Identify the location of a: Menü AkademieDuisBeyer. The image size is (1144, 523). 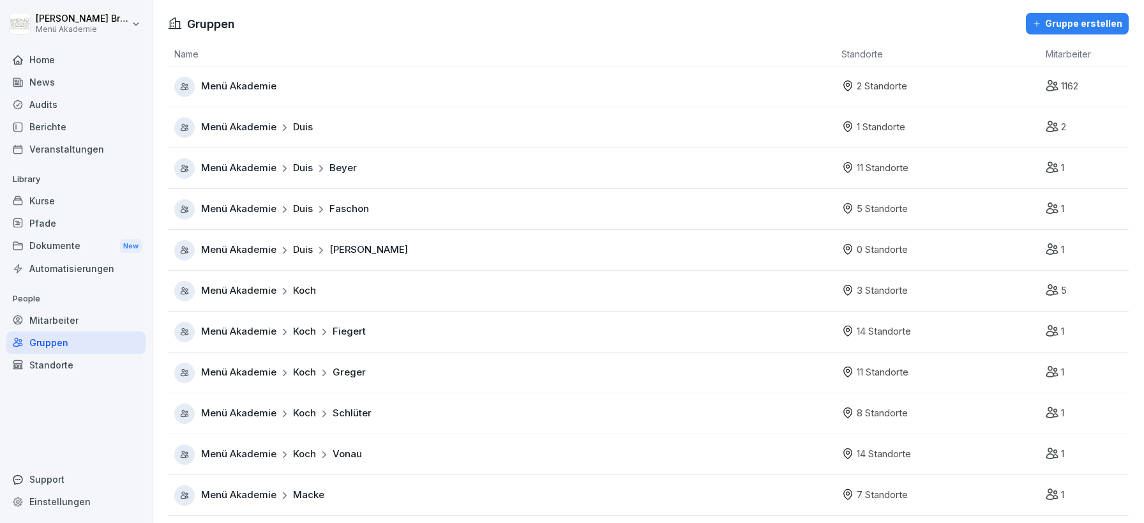
(504, 169).